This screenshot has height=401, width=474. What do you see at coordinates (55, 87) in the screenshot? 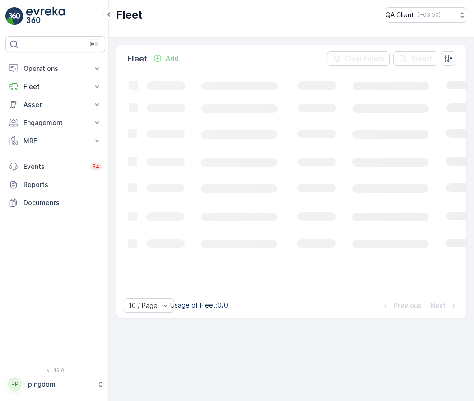
I see `button: Fleet` at bounding box center [55, 87].